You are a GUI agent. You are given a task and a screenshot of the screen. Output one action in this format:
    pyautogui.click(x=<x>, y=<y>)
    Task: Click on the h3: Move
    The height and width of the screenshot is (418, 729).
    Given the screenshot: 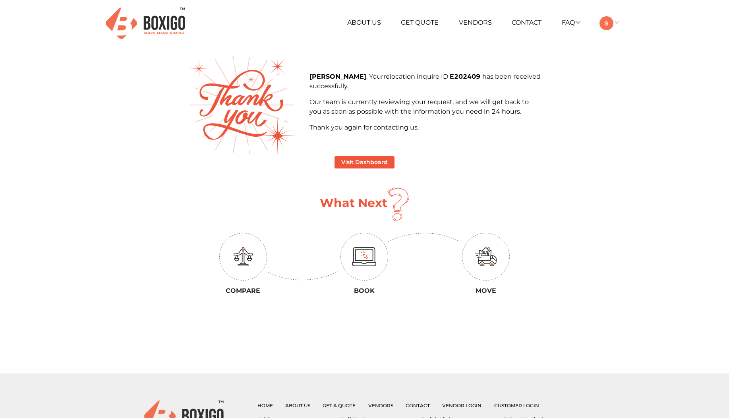 What is the action you would take?
    pyautogui.click(x=486, y=290)
    